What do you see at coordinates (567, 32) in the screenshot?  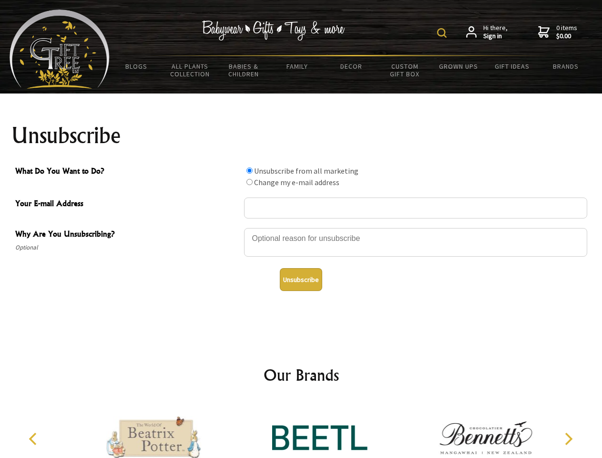 I see `span: 0 items` at bounding box center [567, 32].